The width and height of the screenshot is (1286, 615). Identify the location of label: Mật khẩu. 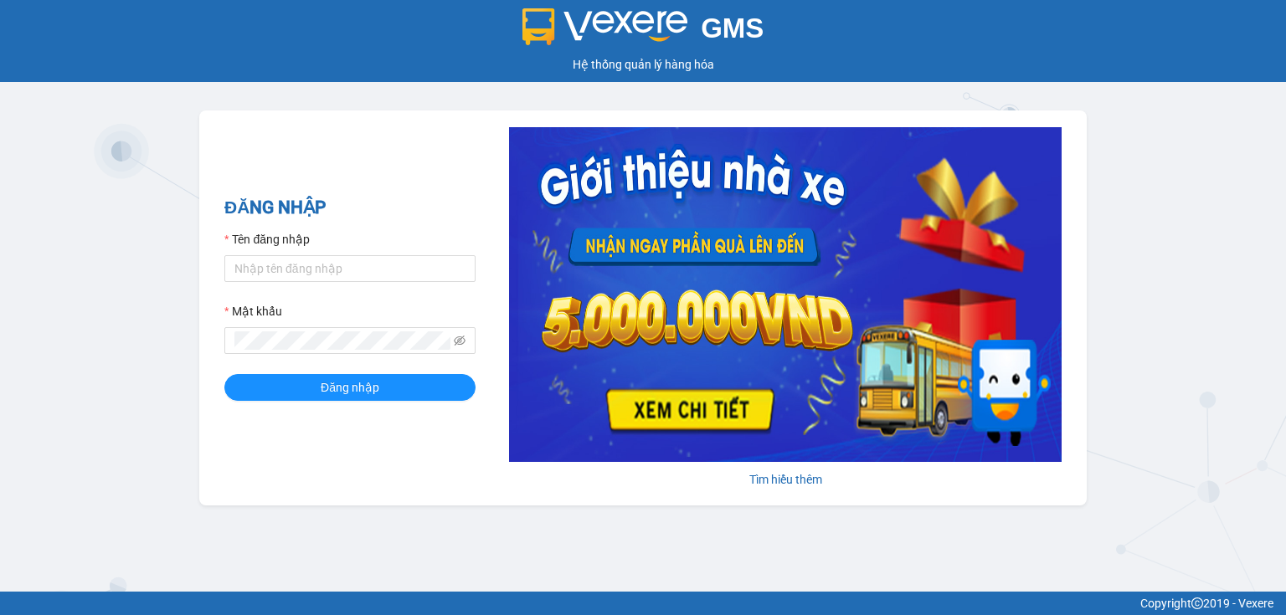
(253, 311).